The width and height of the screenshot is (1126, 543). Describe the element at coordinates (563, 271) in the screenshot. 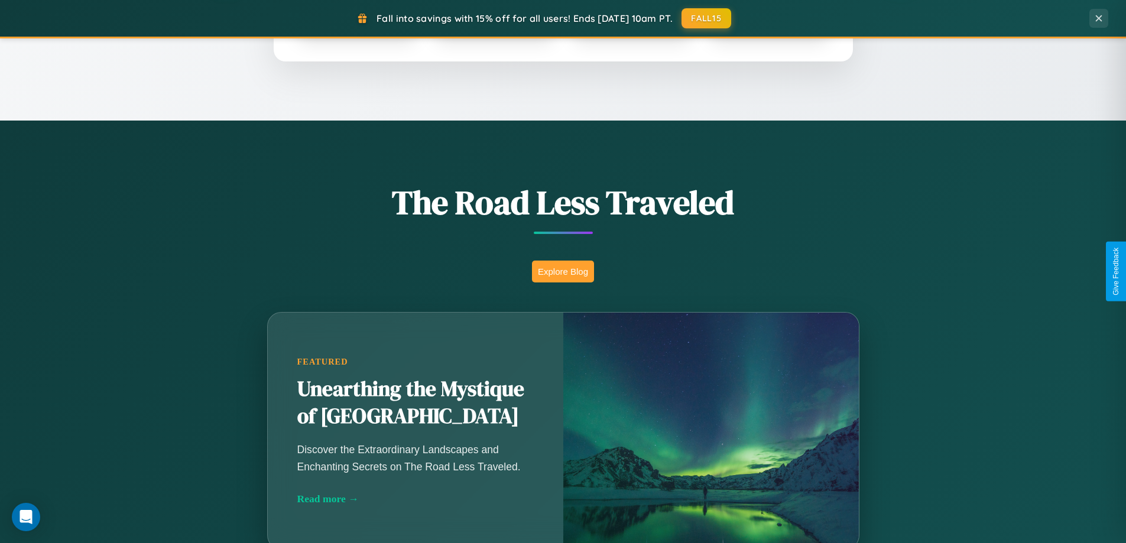

I see `button: Explore Blog` at that location.